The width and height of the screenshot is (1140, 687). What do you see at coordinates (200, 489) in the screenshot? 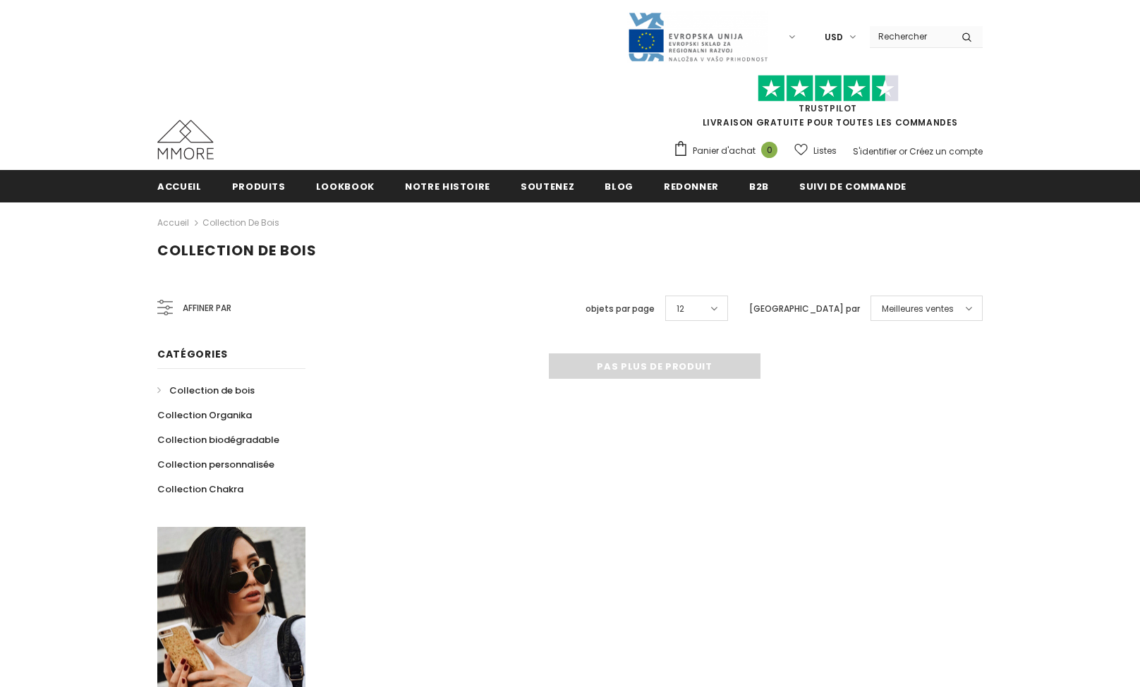
I see `a: Collection Chakra` at bounding box center [200, 489].